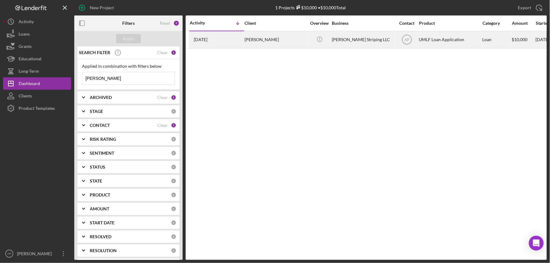 This screenshot has height=263, width=550. What do you see at coordinates (319, 23) in the screenshot?
I see `div: Overview` at bounding box center [319, 23].